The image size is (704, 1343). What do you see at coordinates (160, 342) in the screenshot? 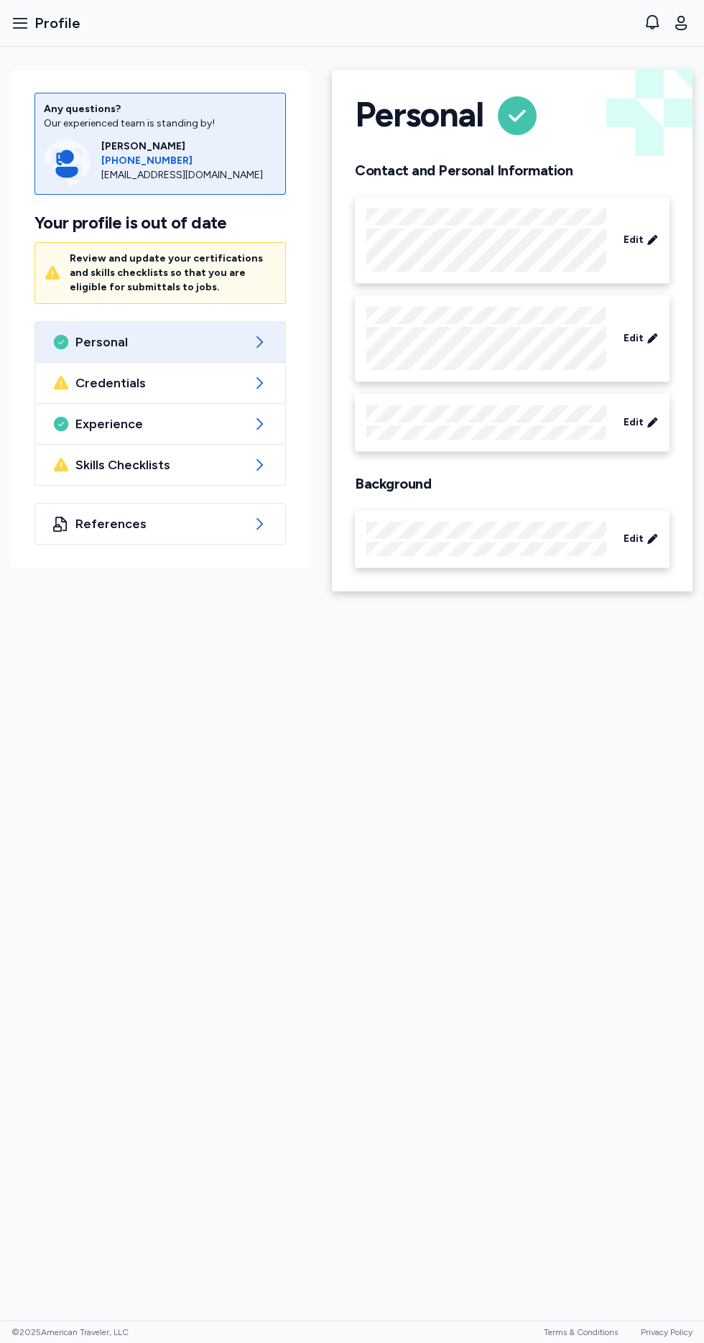
I see `span: Personal` at bounding box center [160, 342].